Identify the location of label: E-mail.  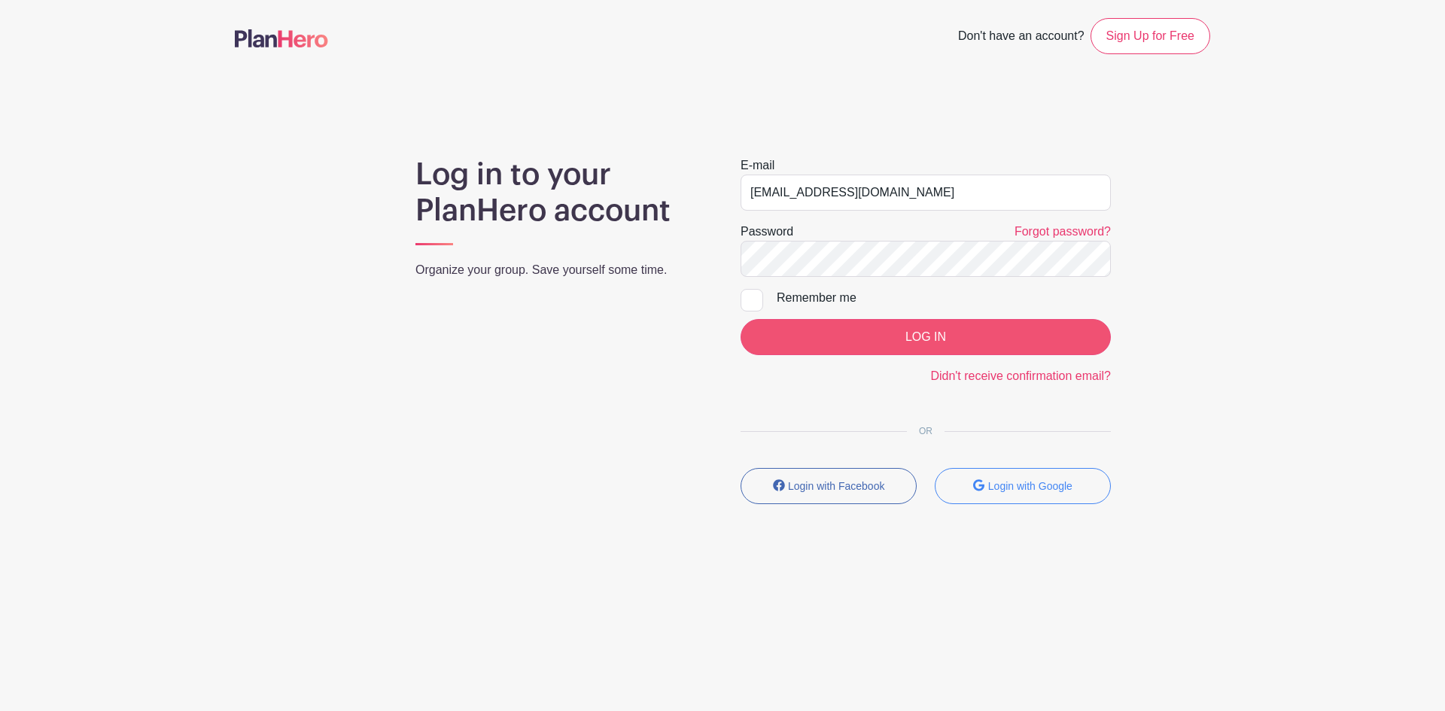
(757, 166).